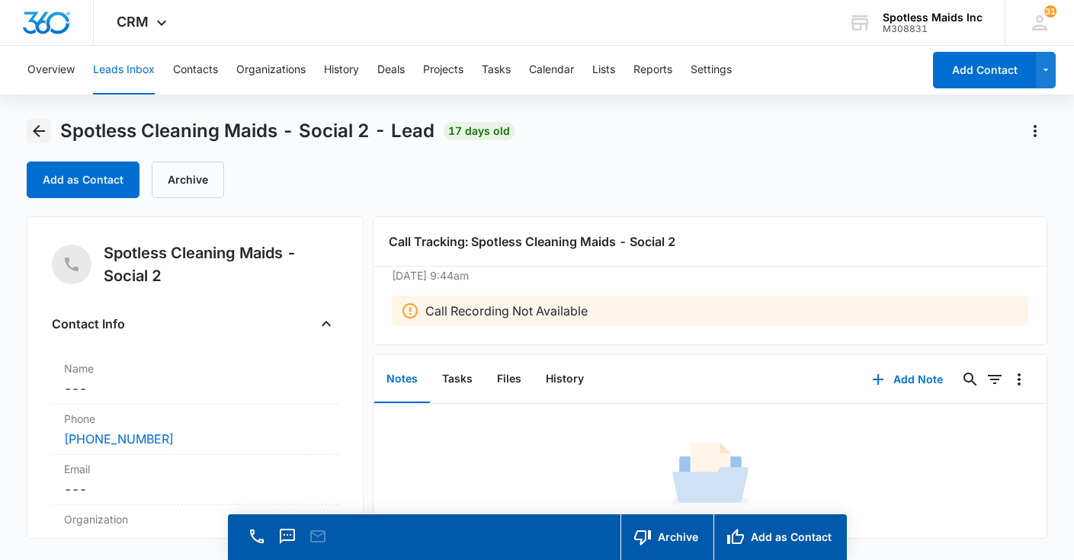 The height and width of the screenshot is (560, 1074). Describe the element at coordinates (984, 70) in the screenshot. I see `button: Add Contact` at that location.